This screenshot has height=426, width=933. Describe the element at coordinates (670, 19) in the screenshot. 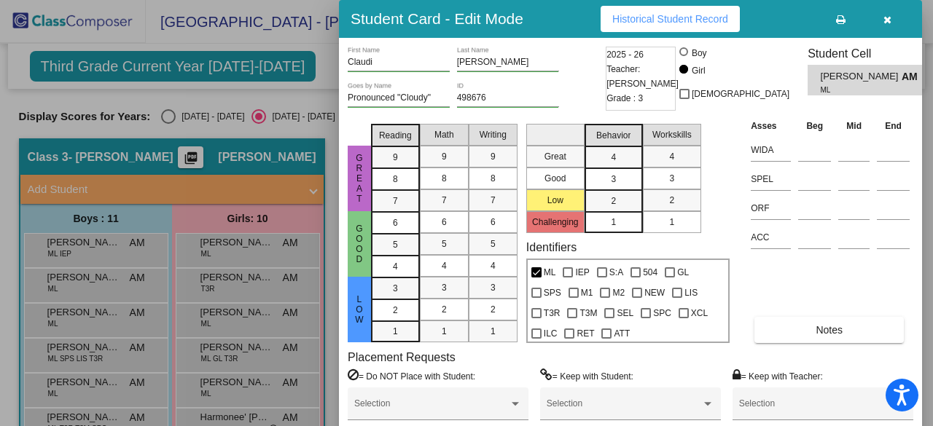

I see `button: Historical Student Record` at that location.